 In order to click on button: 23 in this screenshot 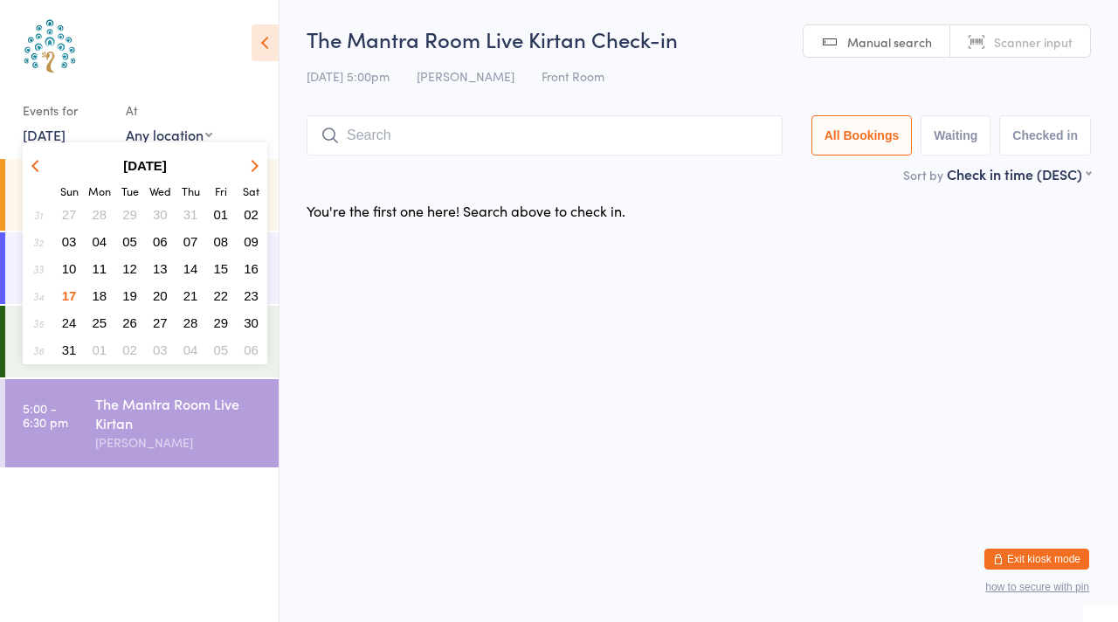, I will do `click(251, 295)`.